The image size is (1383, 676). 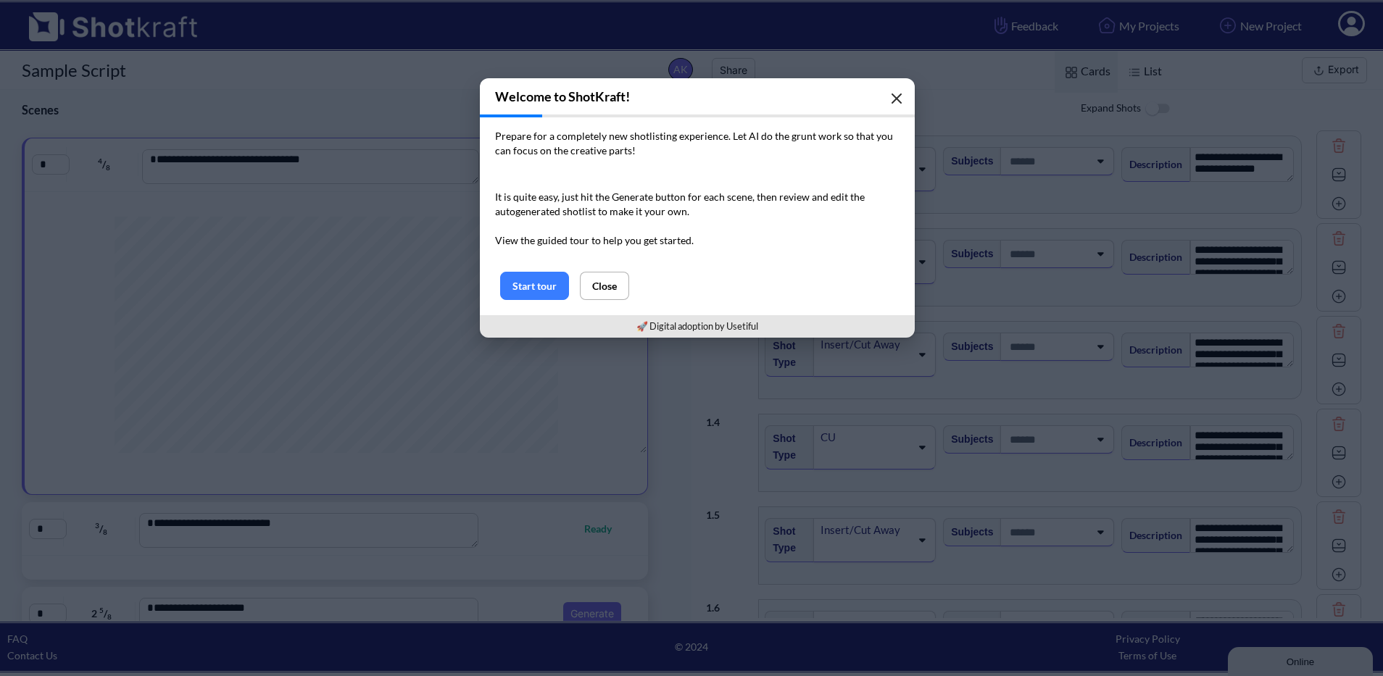 What do you see at coordinates (697, 219) in the screenshot?
I see `p: It is quite easy, just hit the Generate button for each scene, then review and edit the autogener...` at bounding box center [697, 219].